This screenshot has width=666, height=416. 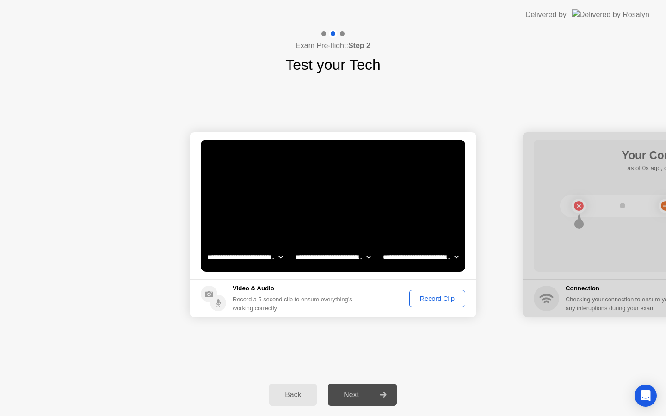 What do you see at coordinates (359, 45) in the screenshot?
I see `b: Step 2` at bounding box center [359, 45].